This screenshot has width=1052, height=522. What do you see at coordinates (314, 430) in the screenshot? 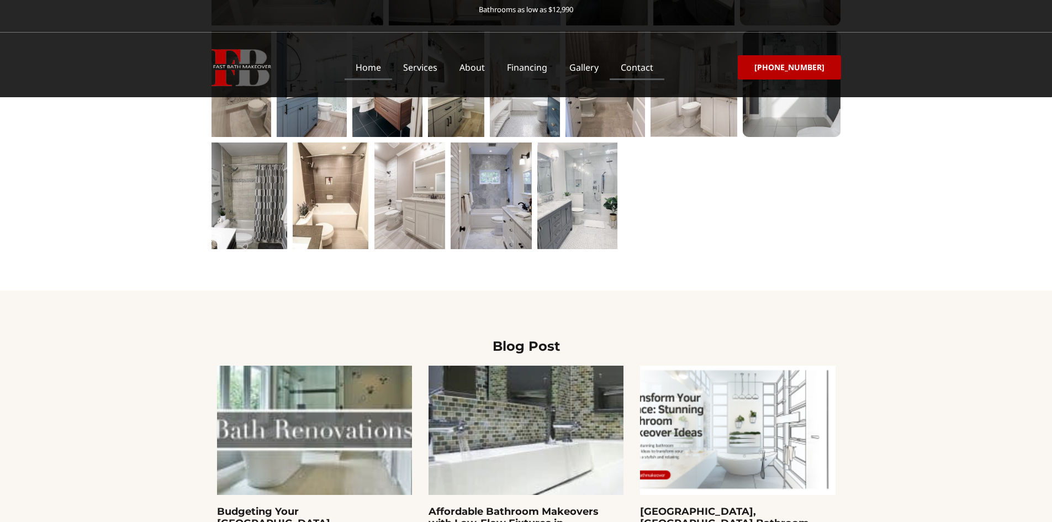
I see `a: Bathroom Remodel` at bounding box center [314, 430].